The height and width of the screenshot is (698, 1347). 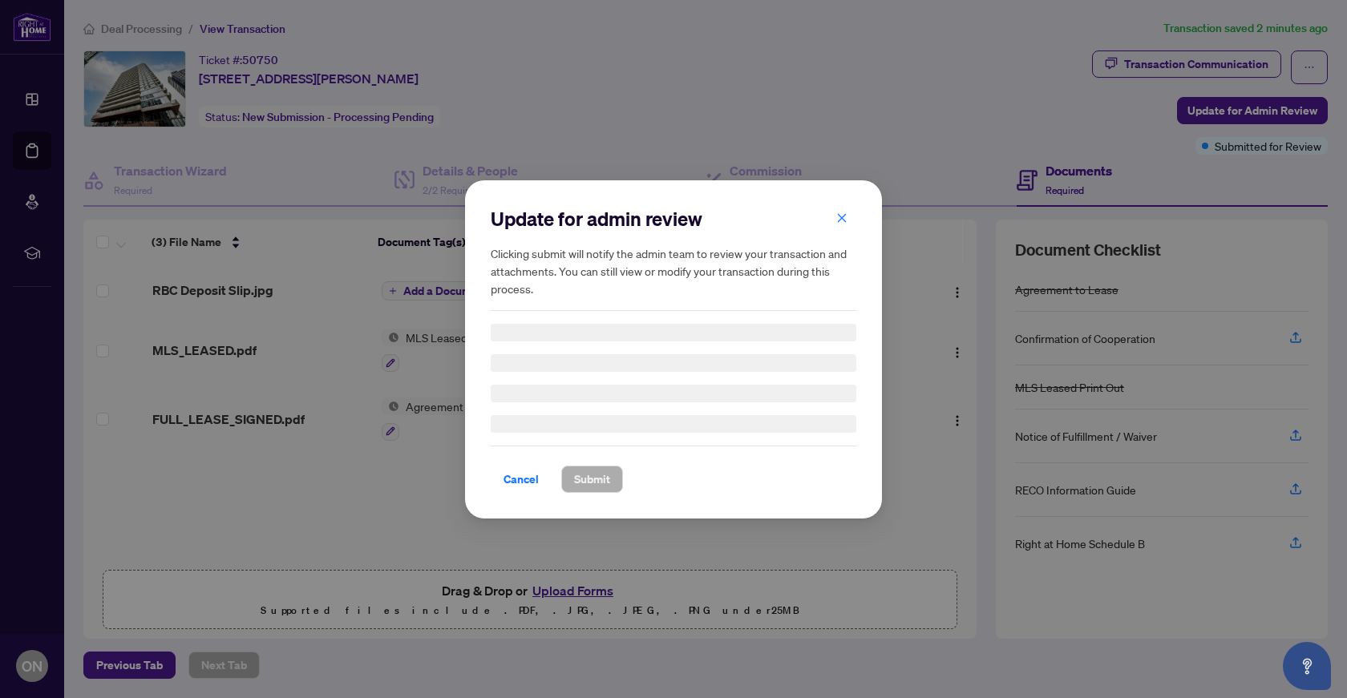 I want to click on span: Cancel, so click(x=521, y=479).